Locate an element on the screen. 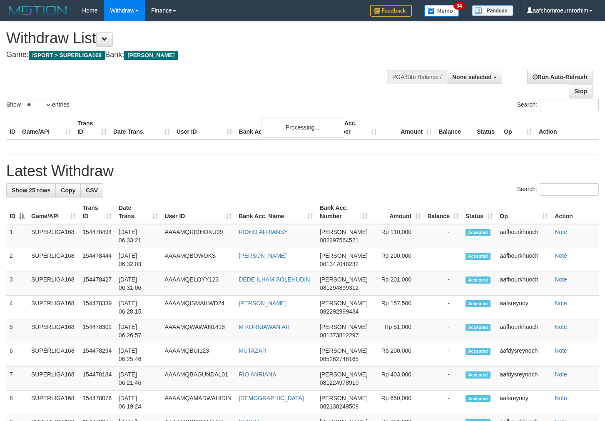  th: Date Trans. is located at coordinates (142, 127).